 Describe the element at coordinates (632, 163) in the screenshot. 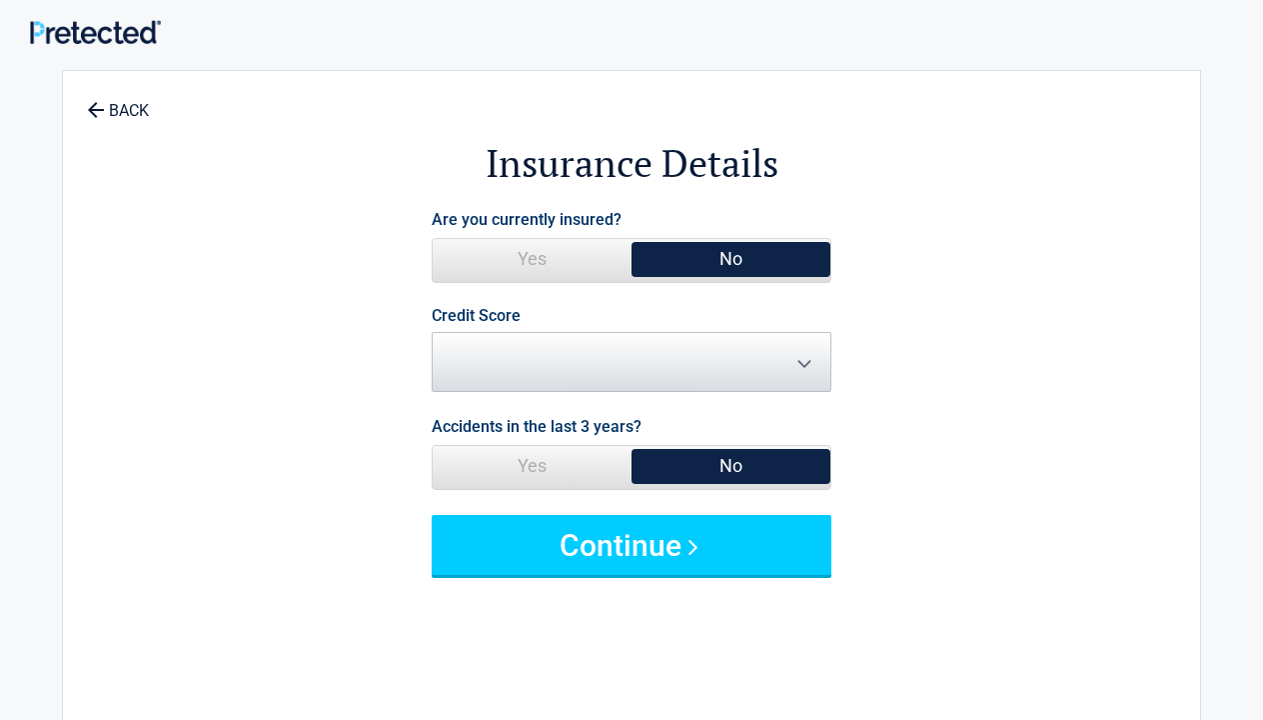

I see `h2: Insurance Details` at that location.